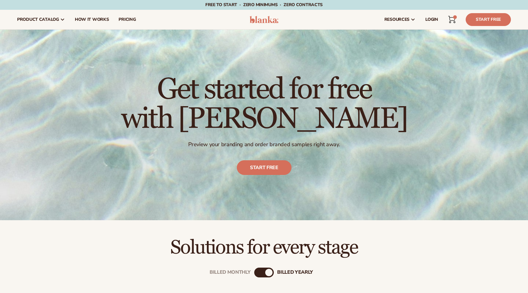 This screenshot has width=528, height=293. Describe the element at coordinates (38, 20) in the screenshot. I see `span: product catalog` at that location.